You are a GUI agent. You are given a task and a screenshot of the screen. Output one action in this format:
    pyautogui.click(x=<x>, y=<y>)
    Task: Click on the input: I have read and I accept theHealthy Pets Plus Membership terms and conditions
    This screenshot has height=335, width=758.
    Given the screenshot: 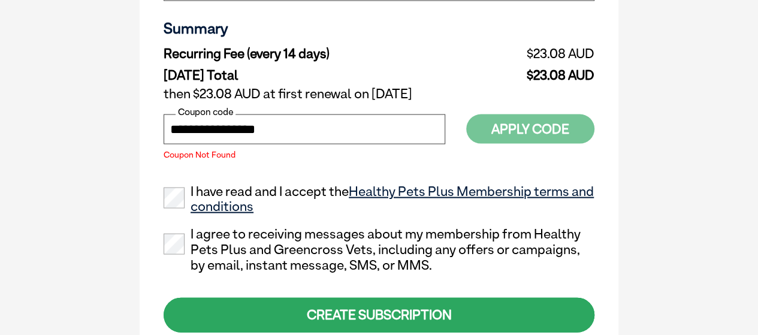 What is the action you would take?
    pyautogui.click(x=174, y=198)
    